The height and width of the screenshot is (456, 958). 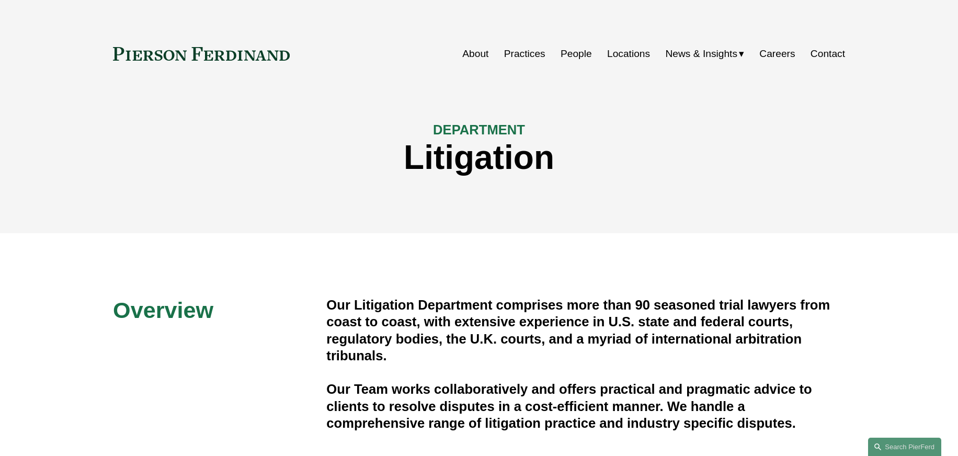 I want to click on span: Overview, so click(x=163, y=310).